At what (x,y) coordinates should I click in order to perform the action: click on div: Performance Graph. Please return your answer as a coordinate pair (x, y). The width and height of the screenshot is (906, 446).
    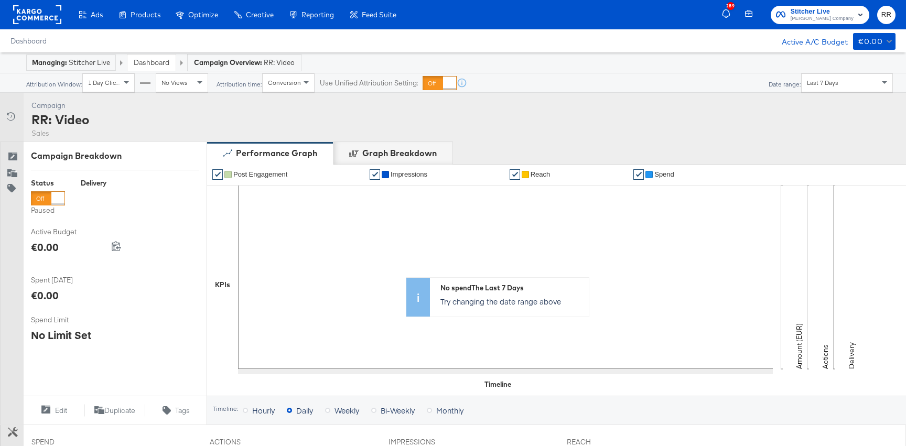
    Looking at the image, I should click on (276, 153).